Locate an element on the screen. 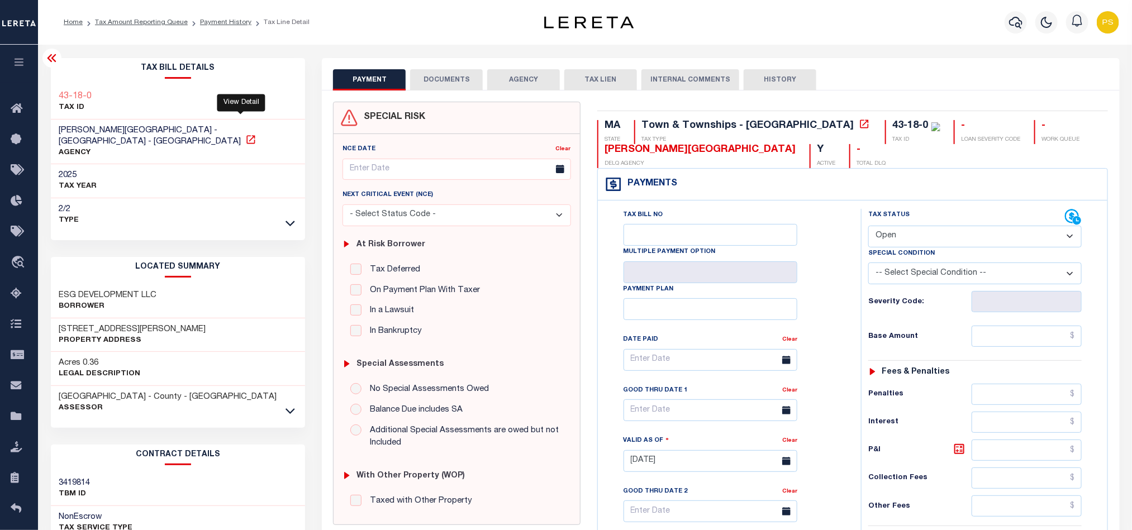 This screenshot has width=1132, height=530. p: DELQ AGENCY is located at coordinates (700, 164).